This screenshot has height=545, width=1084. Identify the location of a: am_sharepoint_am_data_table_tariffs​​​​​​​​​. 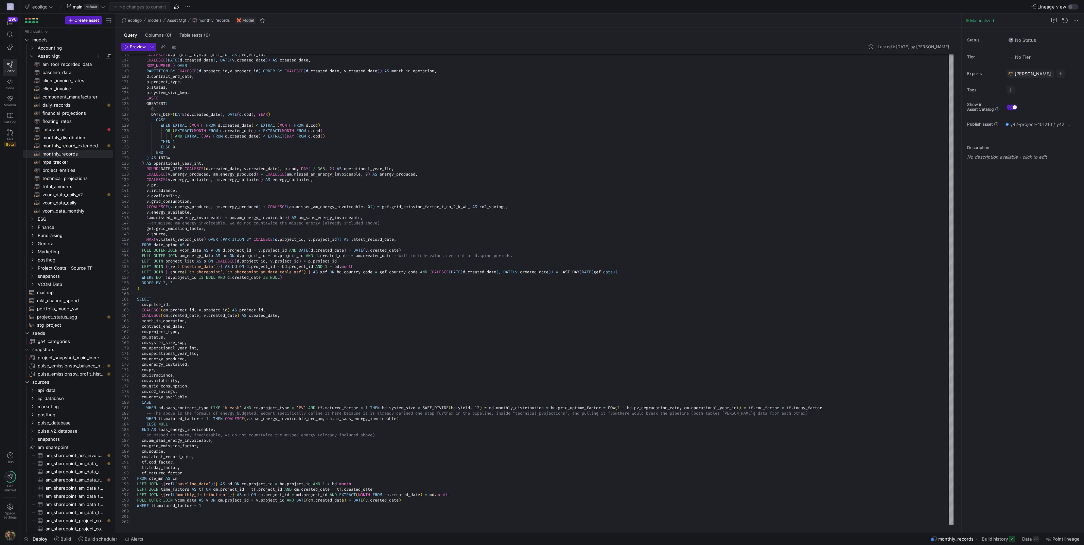
(68, 513).